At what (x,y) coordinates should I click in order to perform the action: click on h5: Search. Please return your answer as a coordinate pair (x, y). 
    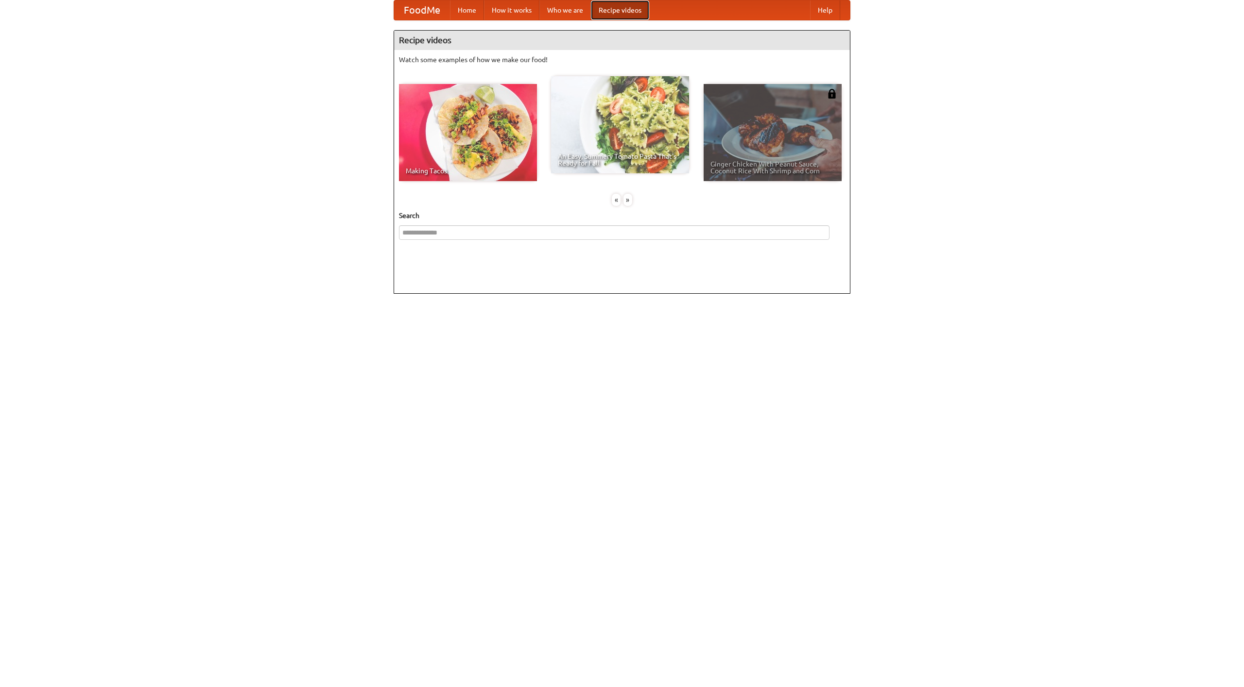
    Looking at the image, I should click on (622, 216).